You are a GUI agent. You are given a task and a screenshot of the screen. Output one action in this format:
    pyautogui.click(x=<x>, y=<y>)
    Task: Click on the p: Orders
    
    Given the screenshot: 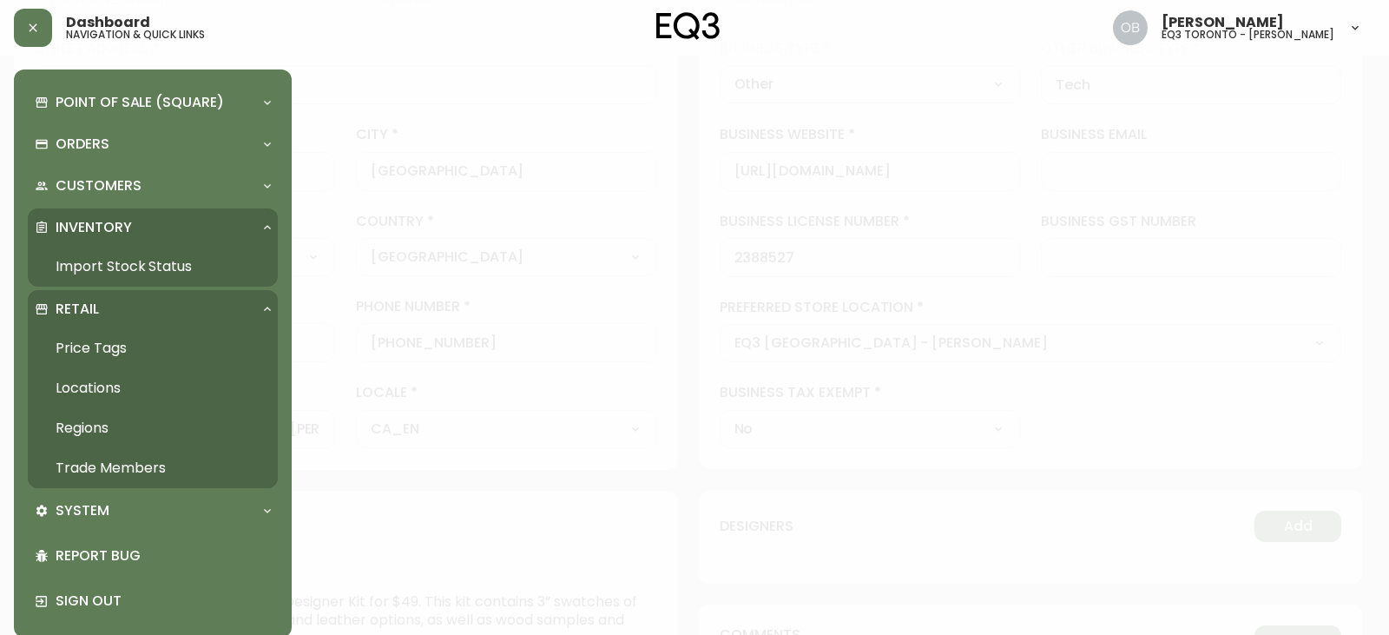 What is the action you would take?
    pyautogui.click(x=82, y=144)
    